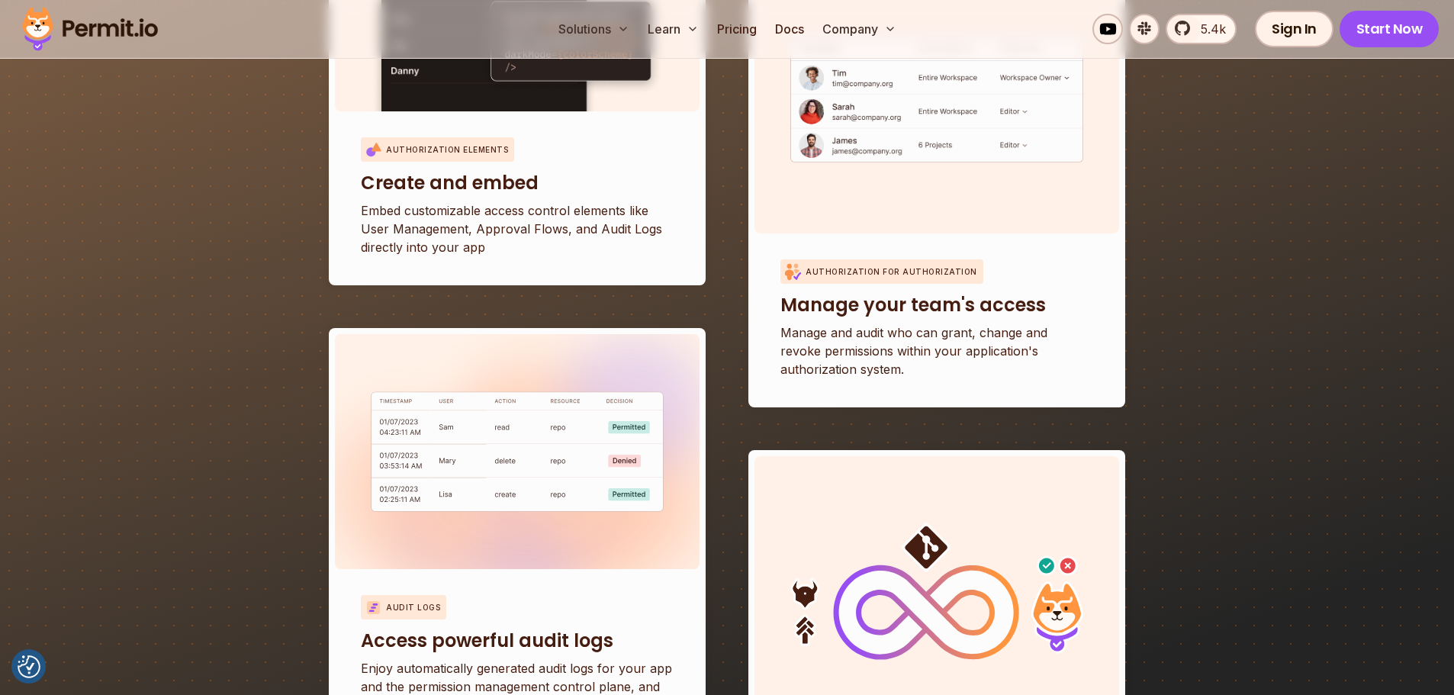 The height and width of the screenshot is (695, 1454). I want to click on a: Pricing, so click(737, 29).